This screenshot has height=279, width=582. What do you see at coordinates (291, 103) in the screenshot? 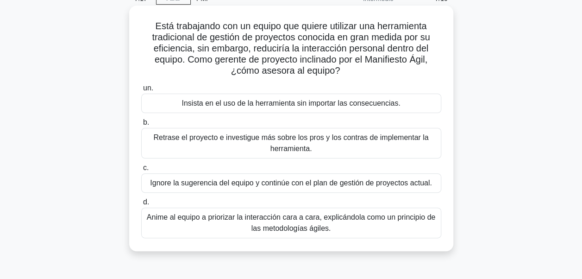
I see `div: Insista en el uso de la herramienta sin importar las consecuencias.` at bounding box center [291, 103].